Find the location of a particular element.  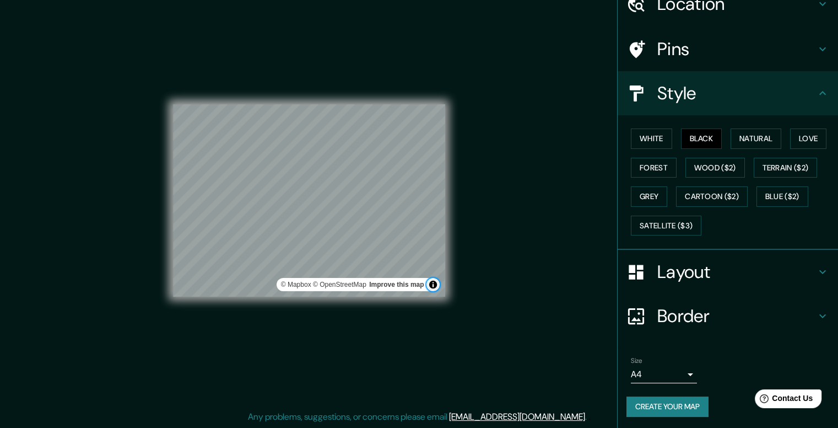

div: Border is located at coordinates (728, 316).